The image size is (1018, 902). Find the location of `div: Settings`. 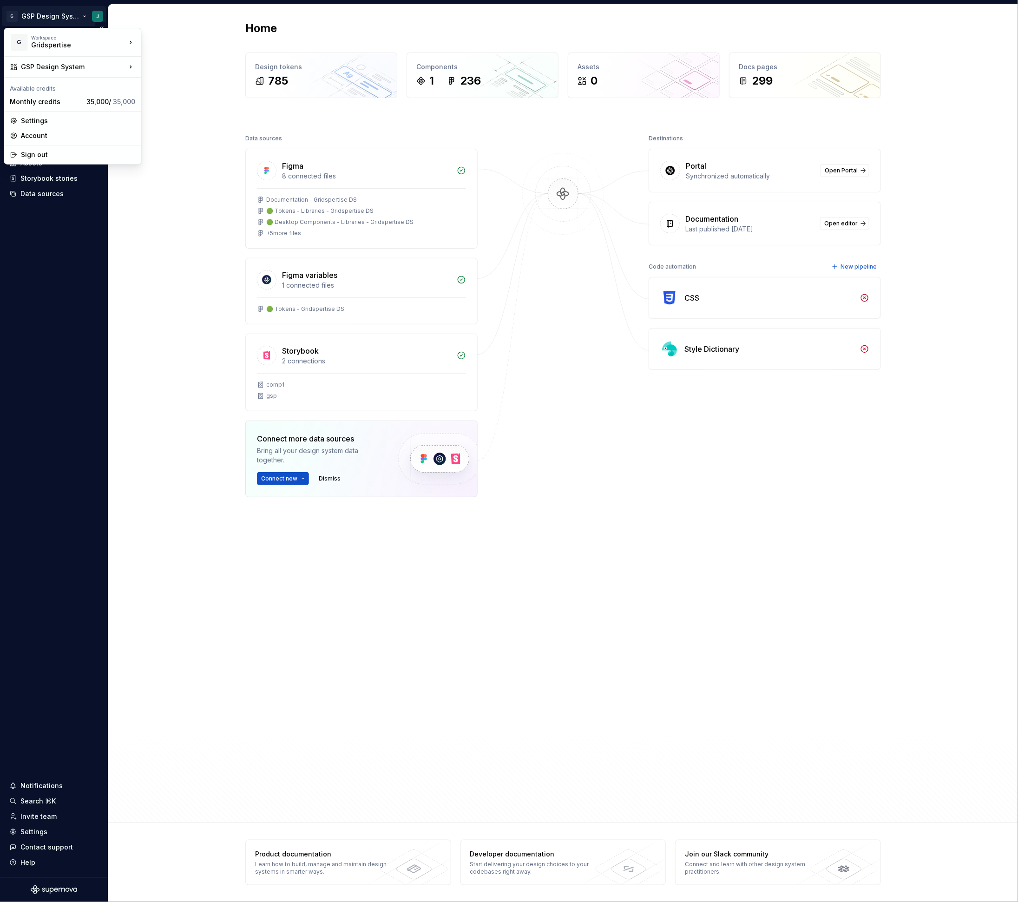

div: Settings is located at coordinates (78, 121).